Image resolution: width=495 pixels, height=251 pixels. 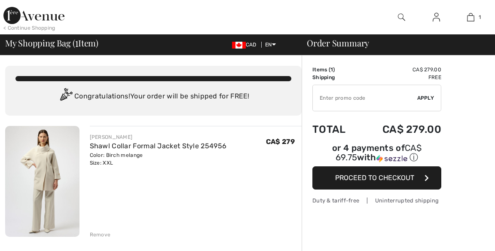 I want to click on span: CA$ 69.75, so click(x=378, y=152).